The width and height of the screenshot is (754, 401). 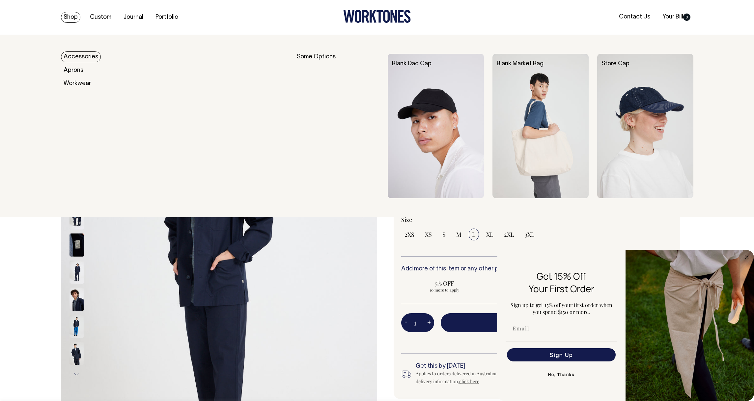 I want to click on input: S, so click(x=444, y=234).